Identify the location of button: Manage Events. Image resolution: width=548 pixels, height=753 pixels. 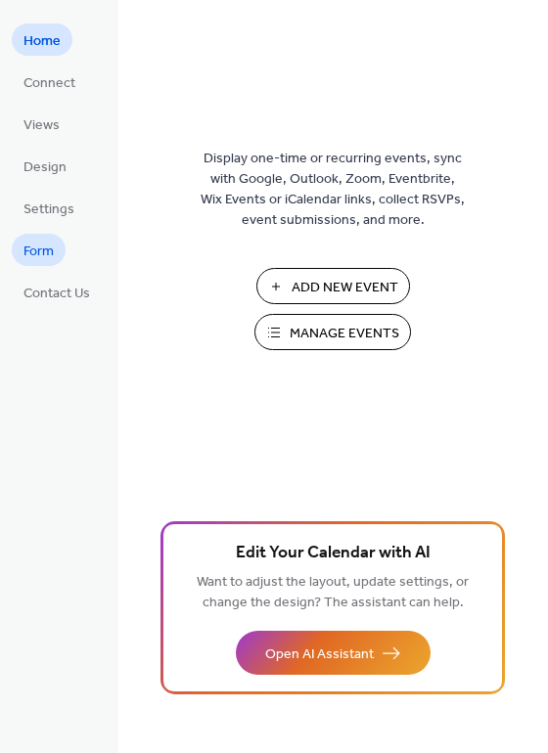
(333, 332).